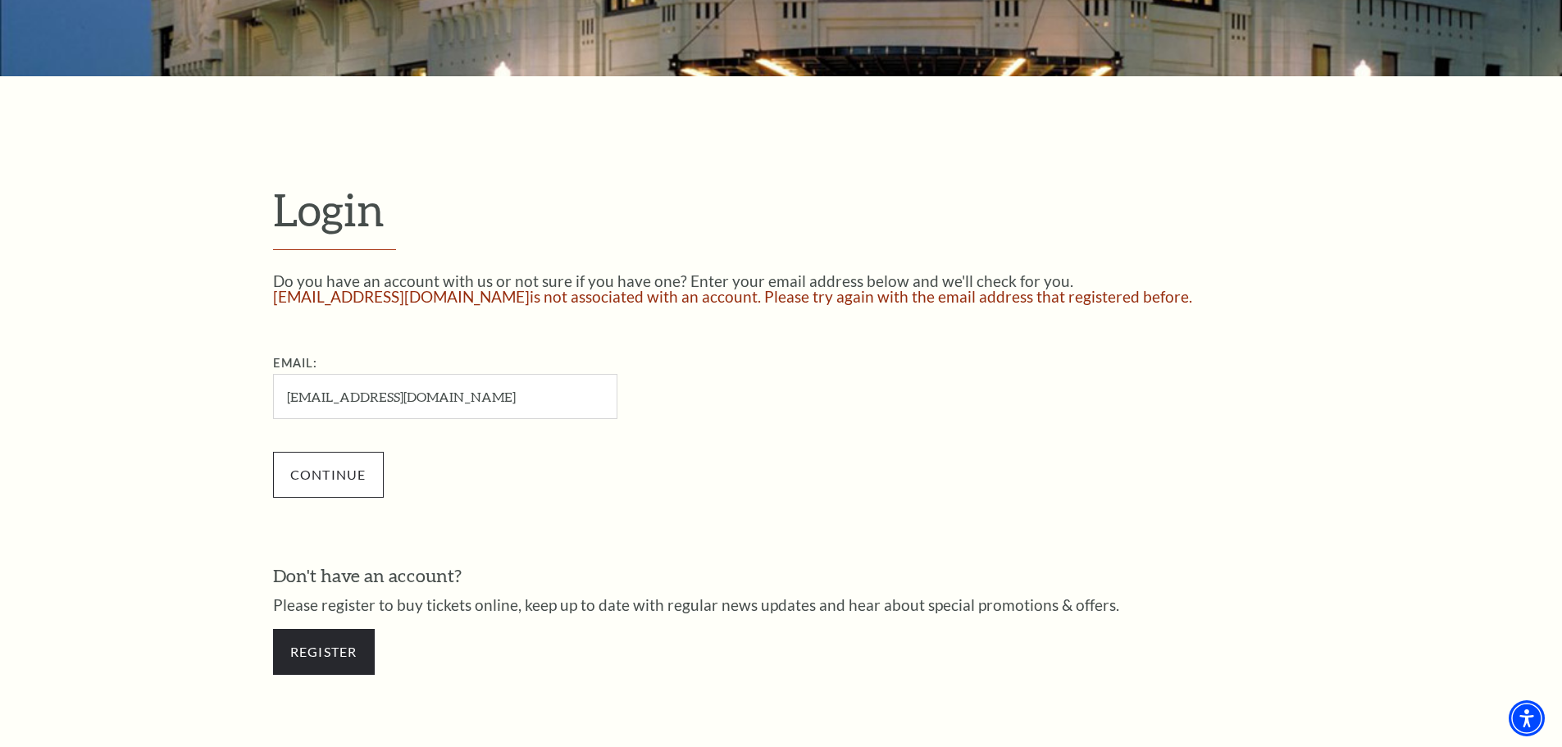 The image size is (1562, 747). I want to click on div: Accessibility Menu, so click(1527, 718).